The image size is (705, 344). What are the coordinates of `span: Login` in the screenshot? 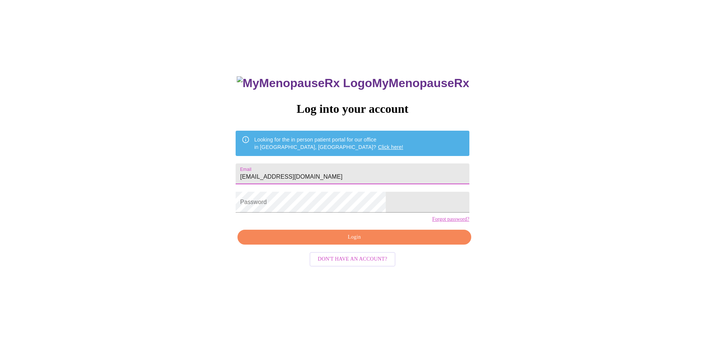 It's located at (354, 237).